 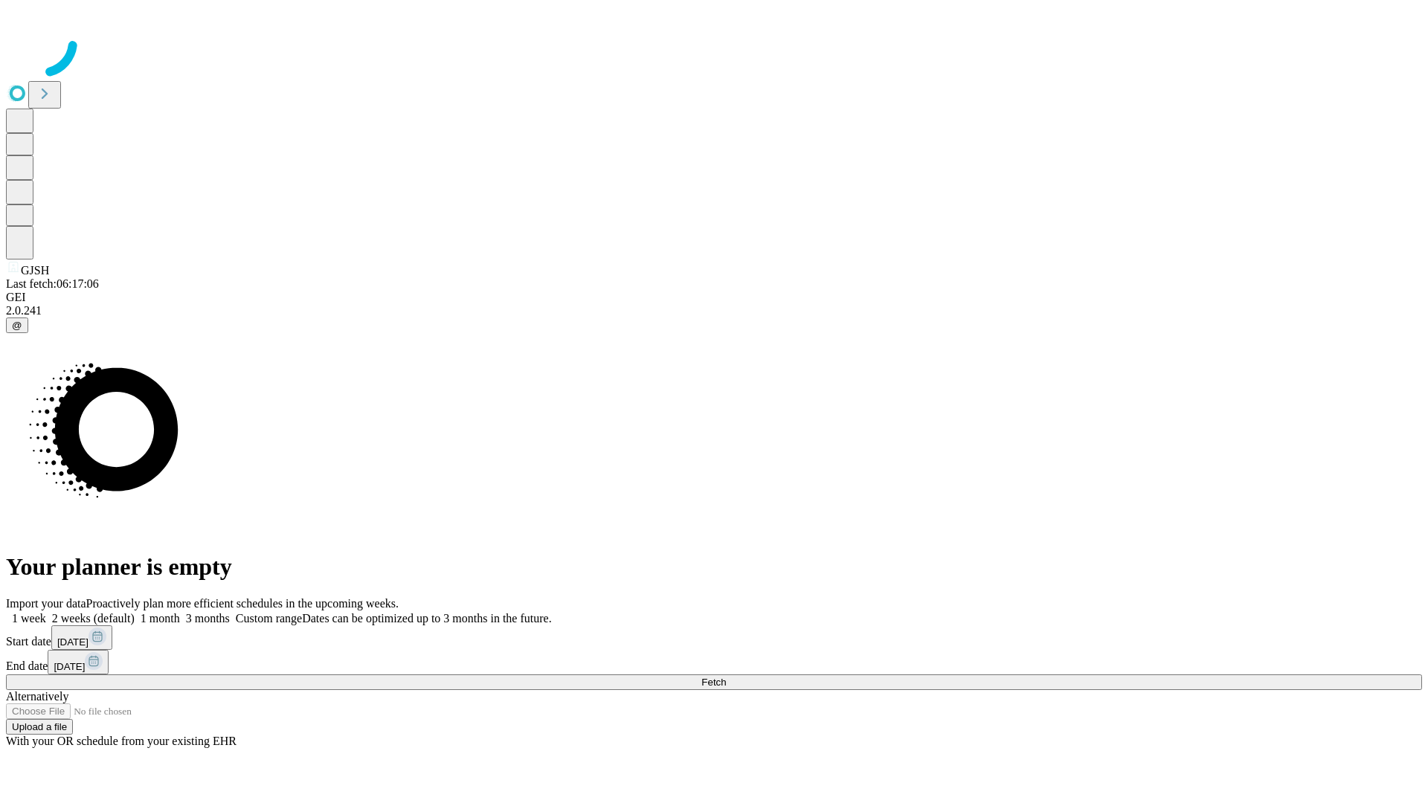 What do you see at coordinates (714, 311) in the screenshot?
I see `div: 2.0.241` at bounding box center [714, 311].